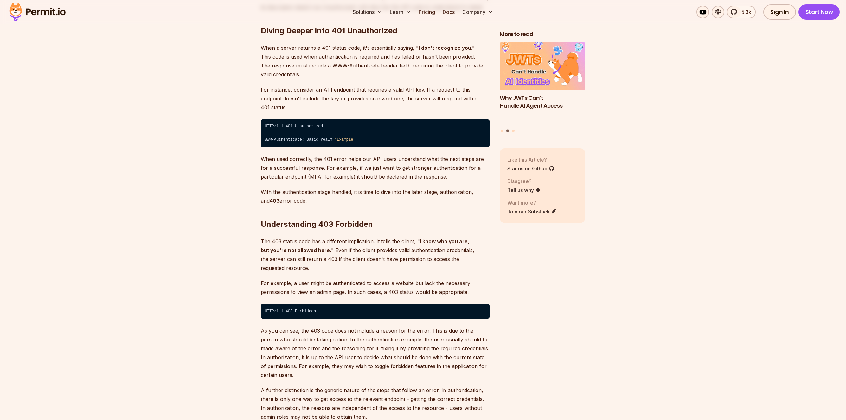 This screenshot has width=846, height=420. Describe the element at coordinates (819, 12) in the screenshot. I see `a: Start Now` at that location.